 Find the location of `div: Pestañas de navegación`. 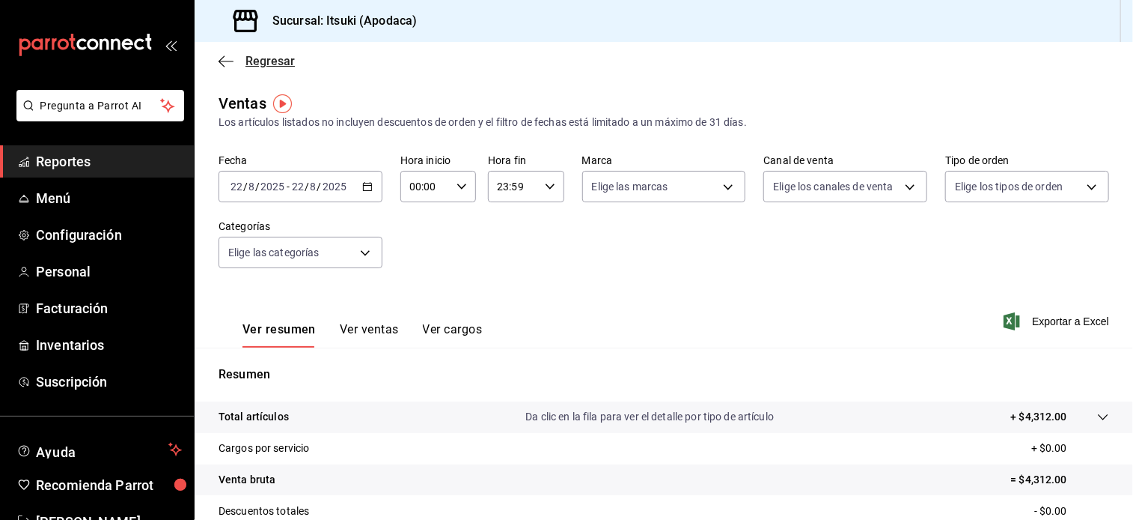

div: Pestañas de navegación is located at coordinates (362, 335).